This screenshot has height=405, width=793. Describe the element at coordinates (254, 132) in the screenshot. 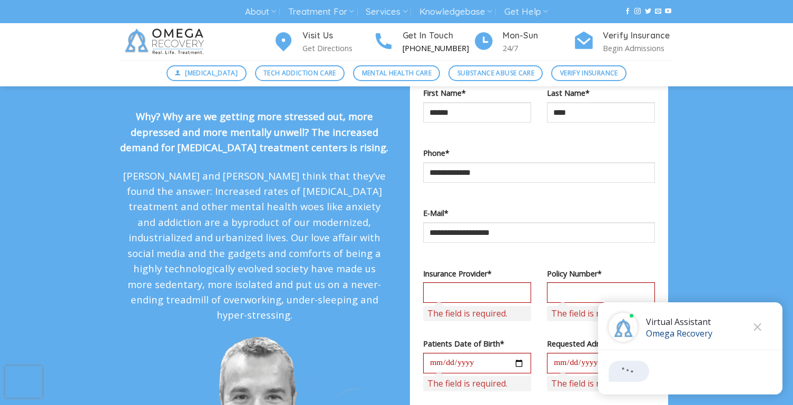

I see `strong: Why? Why are we getting more stressed out, more depressed and more mentally unwell? The increased...` at that location.